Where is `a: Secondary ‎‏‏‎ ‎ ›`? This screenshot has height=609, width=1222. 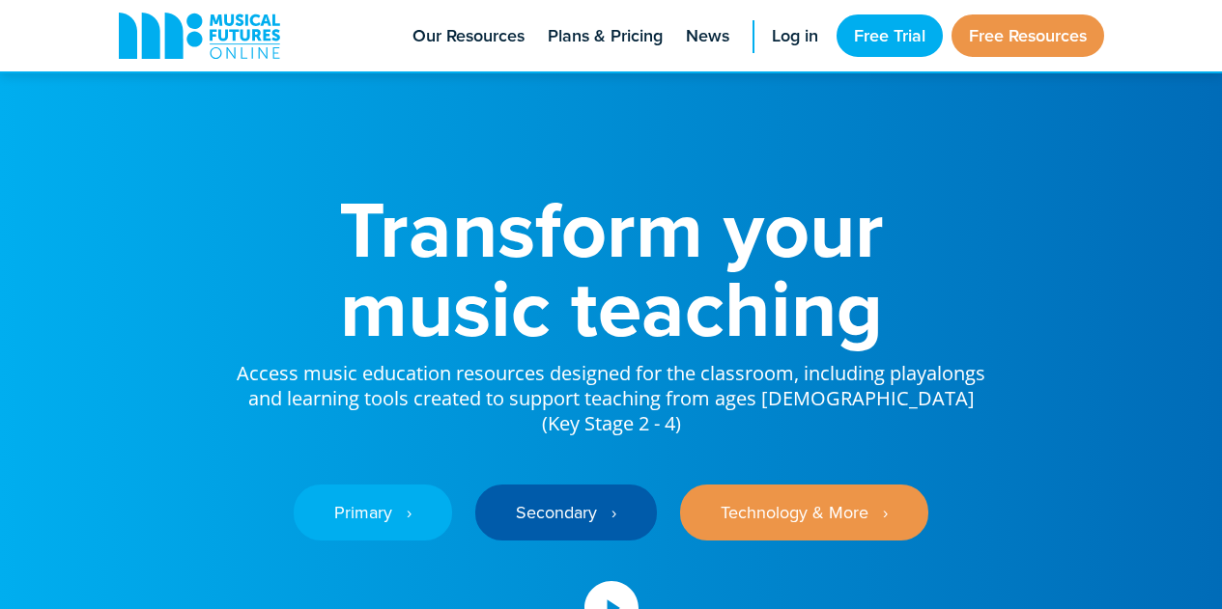 a: Secondary ‎‏‏‎ ‎ › is located at coordinates (566, 513).